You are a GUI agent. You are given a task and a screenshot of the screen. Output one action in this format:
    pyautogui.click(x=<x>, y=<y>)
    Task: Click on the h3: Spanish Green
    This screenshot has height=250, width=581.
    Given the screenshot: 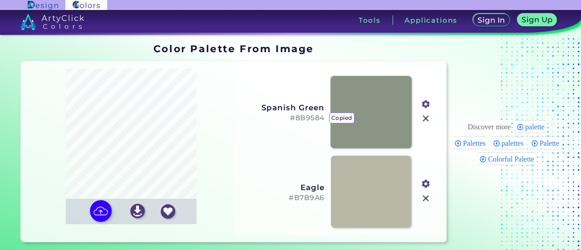 What is the action you would take?
    pyautogui.click(x=282, y=108)
    